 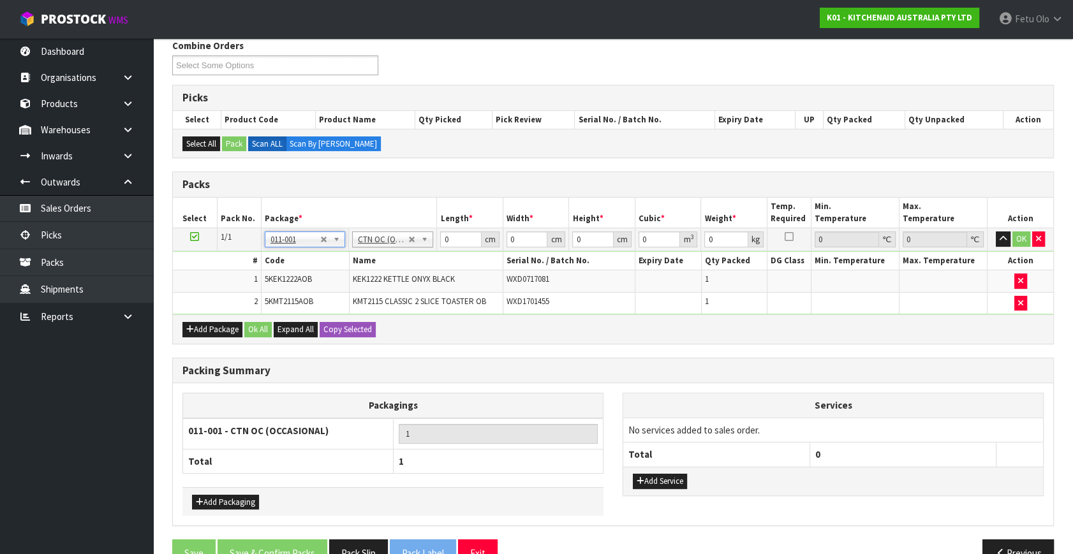 What do you see at coordinates (900, 17) in the screenshot?
I see `strong: K01 - KITCHENAID AUSTRALIA PTY LTD` at bounding box center [900, 17].